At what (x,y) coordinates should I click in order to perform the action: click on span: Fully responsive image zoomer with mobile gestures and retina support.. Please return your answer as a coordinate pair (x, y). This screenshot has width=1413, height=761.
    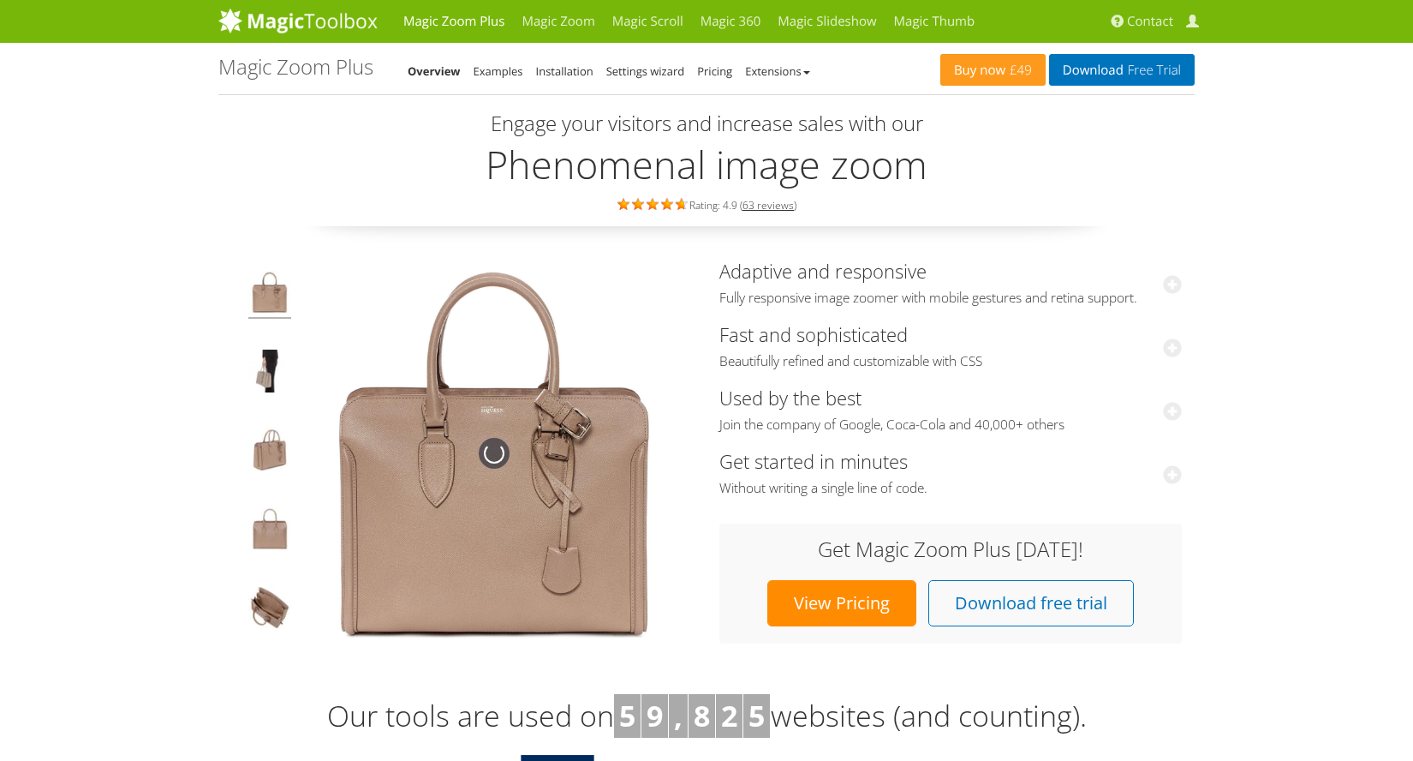
    Looking at the image, I should click on (951, 298).